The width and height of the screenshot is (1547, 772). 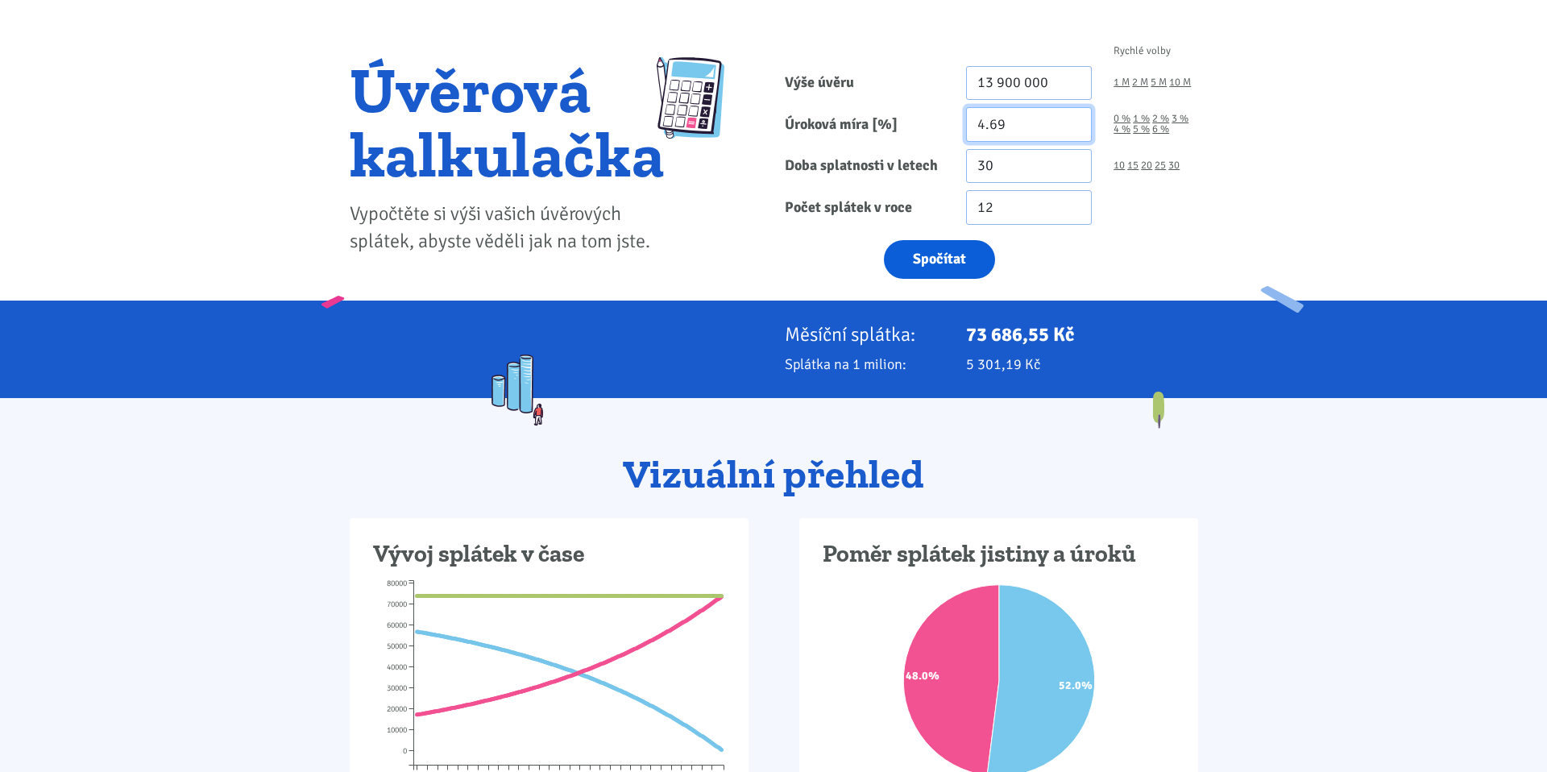 What do you see at coordinates (998, 554) in the screenshot?
I see `h3: Poměr splátek jistiny a úroků` at bounding box center [998, 554].